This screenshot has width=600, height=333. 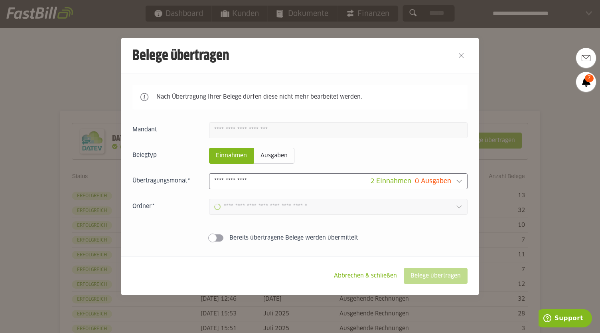 What do you see at coordinates (433, 181) in the screenshot?
I see `span: 0 Ausgaben` at bounding box center [433, 181].